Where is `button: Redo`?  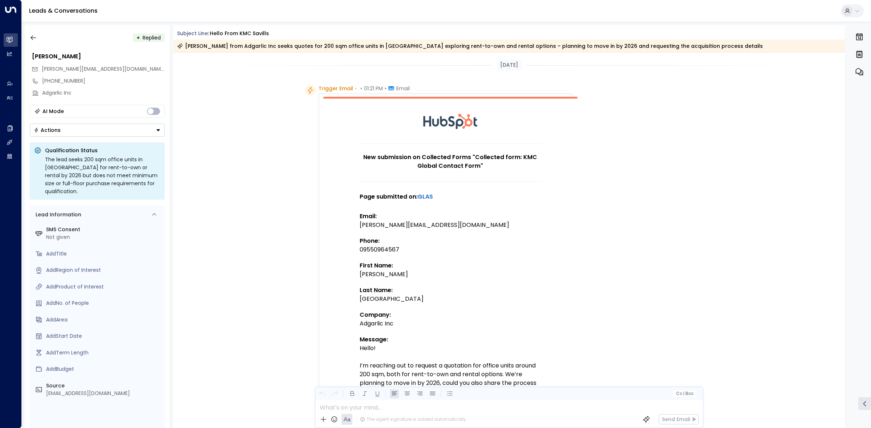 button: Redo is located at coordinates (334, 394).